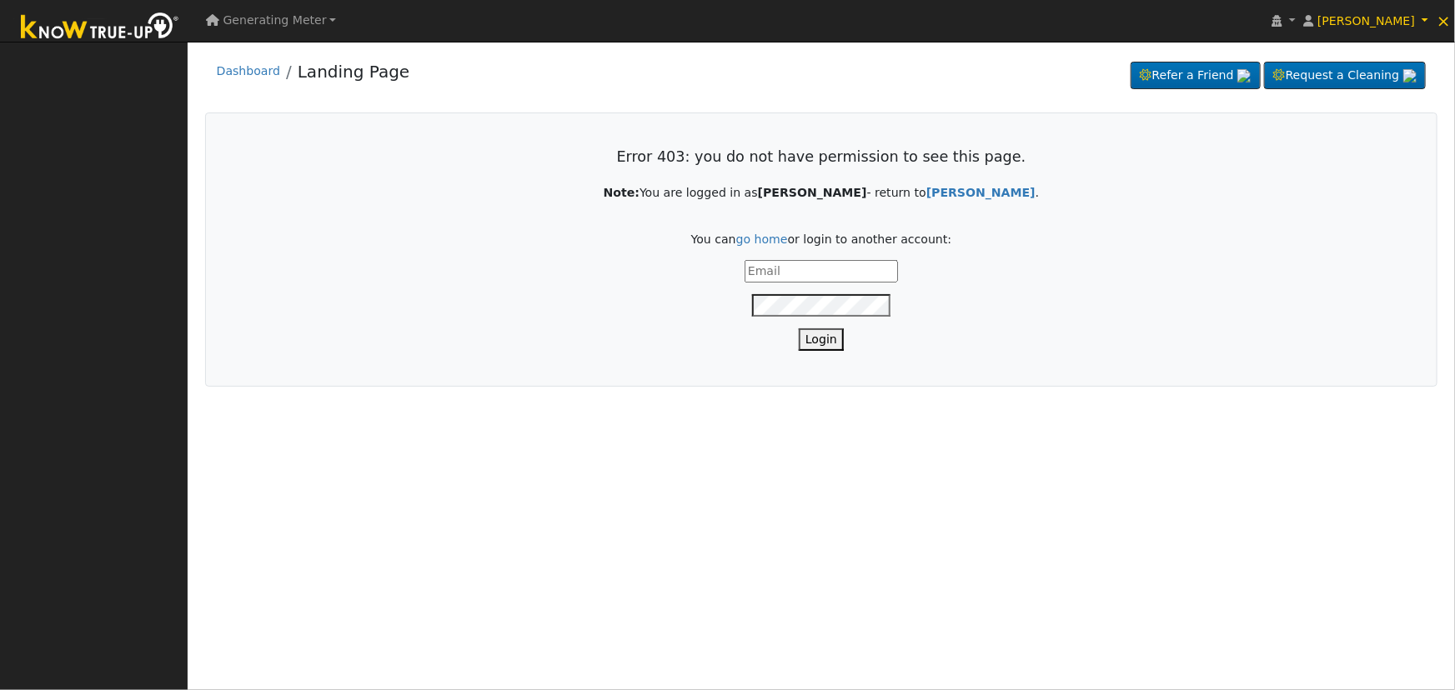 The image size is (1455, 690). I want to click on a: Dashboard, so click(248, 71).